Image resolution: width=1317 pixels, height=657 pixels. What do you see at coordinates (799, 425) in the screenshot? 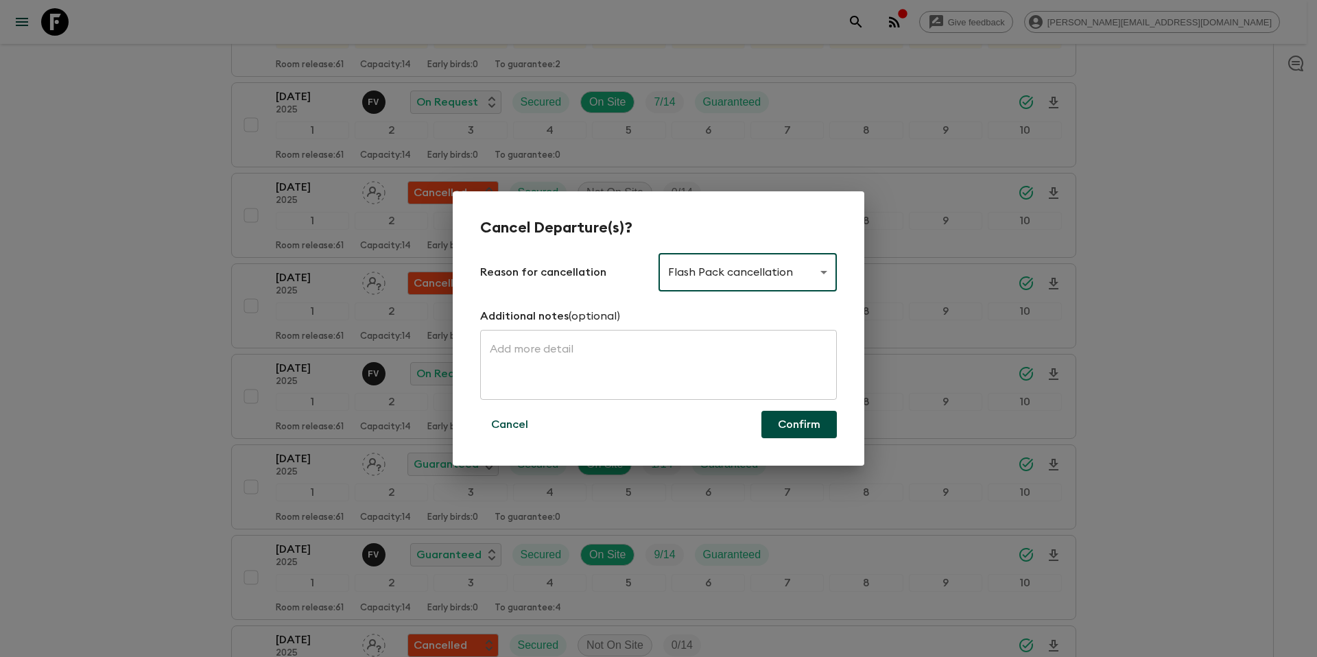
I see `button: Confirm` at bounding box center [799, 425].